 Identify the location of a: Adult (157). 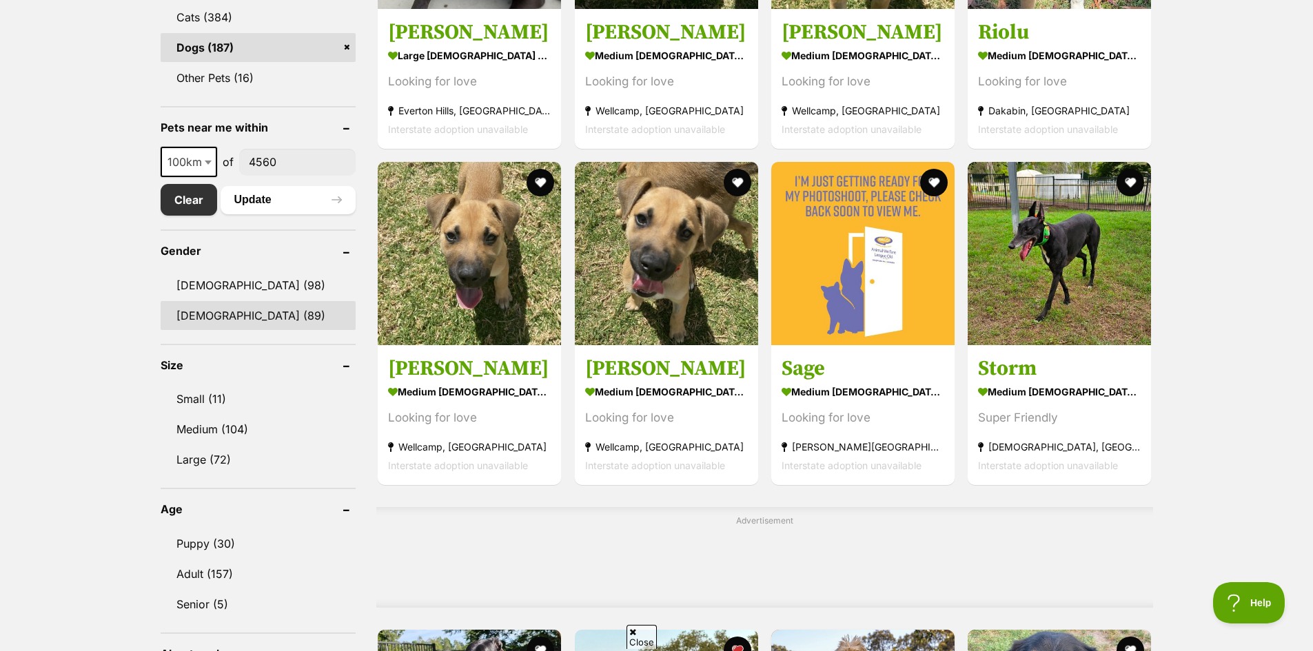
(258, 574).